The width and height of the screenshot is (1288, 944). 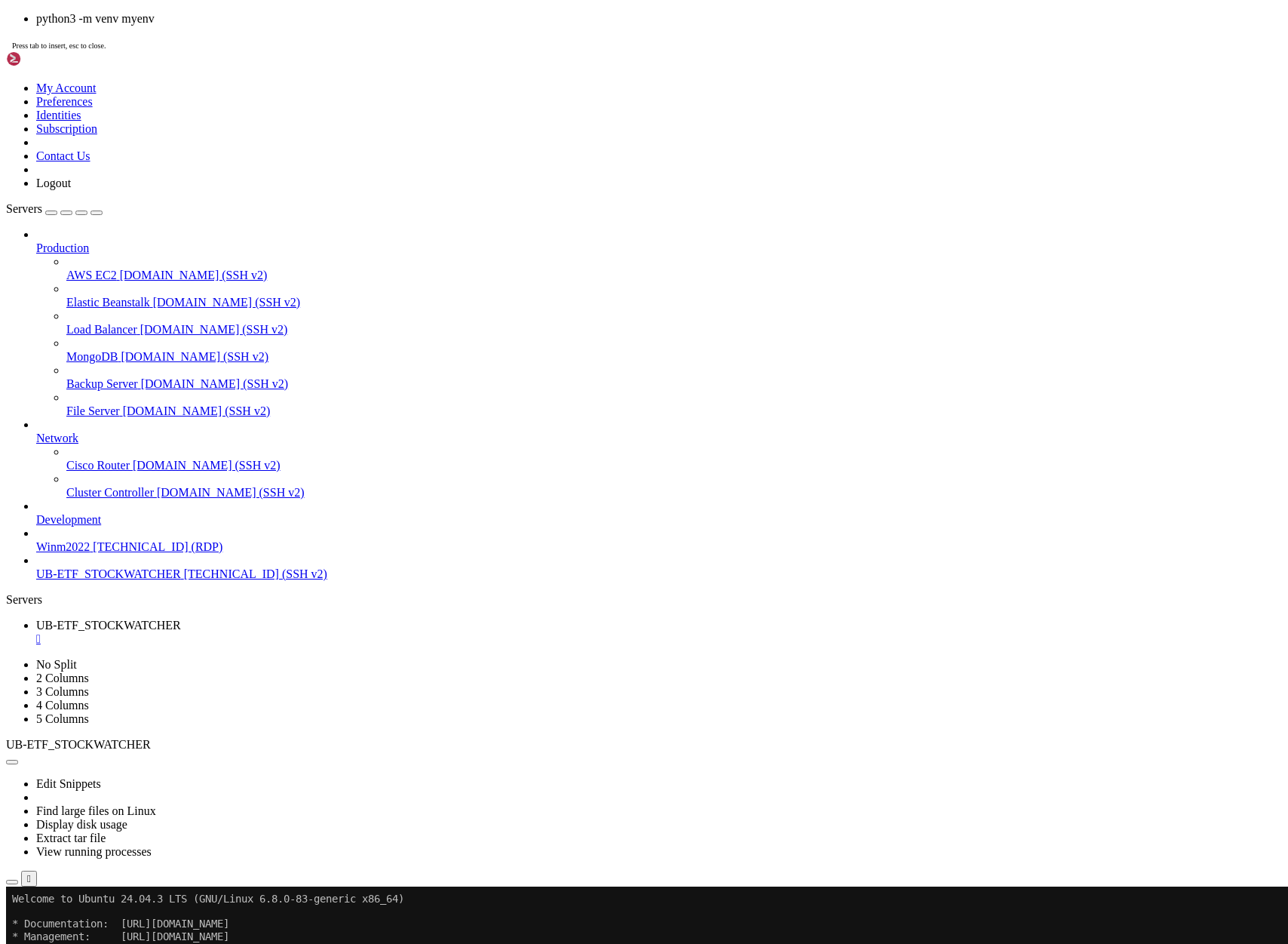 I want to click on a: View running processes, so click(x=94, y=851).